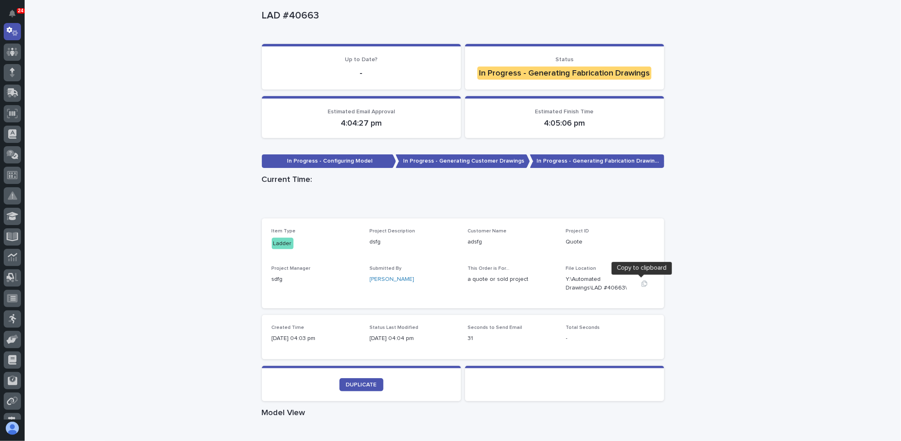 The height and width of the screenshot is (441, 901). What do you see at coordinates (564, 73) in the screenshot?
I see `div: In Progress - Generating Fabrication Drawings` at bounding box center [564, 73].